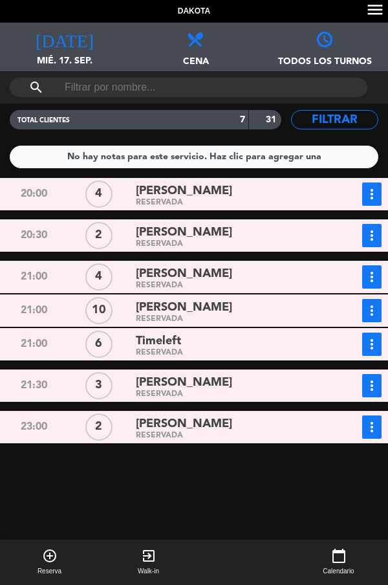  What do you see at coordinates (188, 87) in the screenshot?
I see `input: Filtrar por nombre...` at bounding box center [188, 87].